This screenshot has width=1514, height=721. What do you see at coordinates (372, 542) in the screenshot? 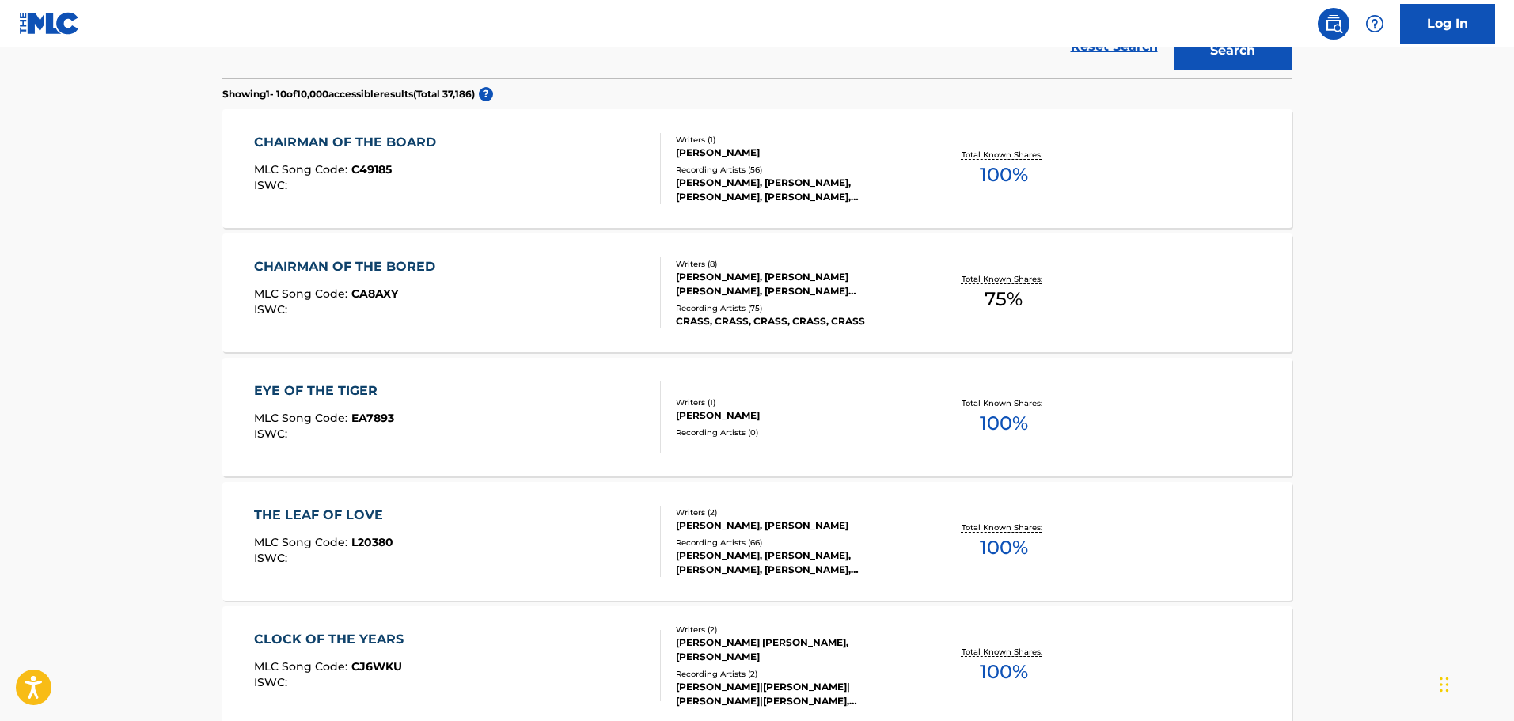
I see `span: L20380` at bounding box center [372, 542].